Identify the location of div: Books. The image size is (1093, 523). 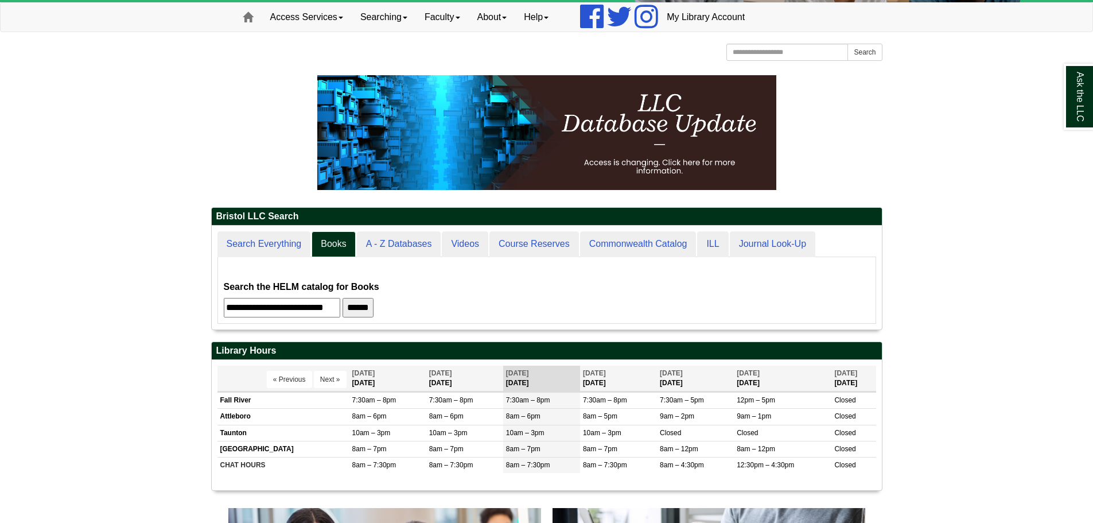
(547, 290).